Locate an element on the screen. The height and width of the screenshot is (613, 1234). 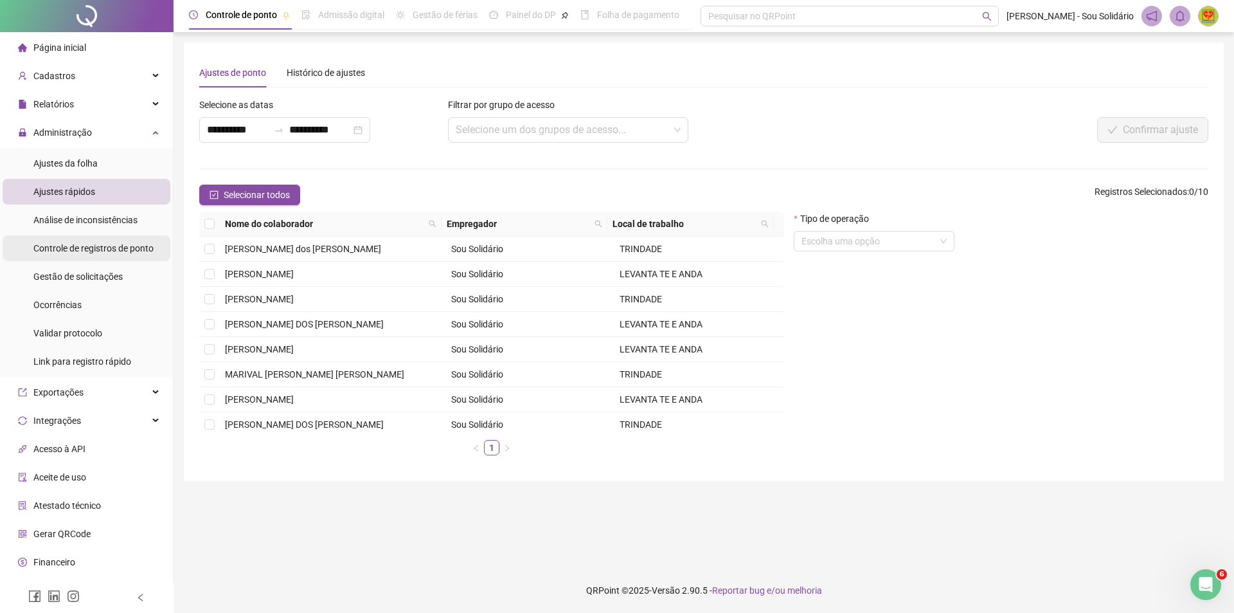
span: Financeiro is located at coordinates (54, 562).